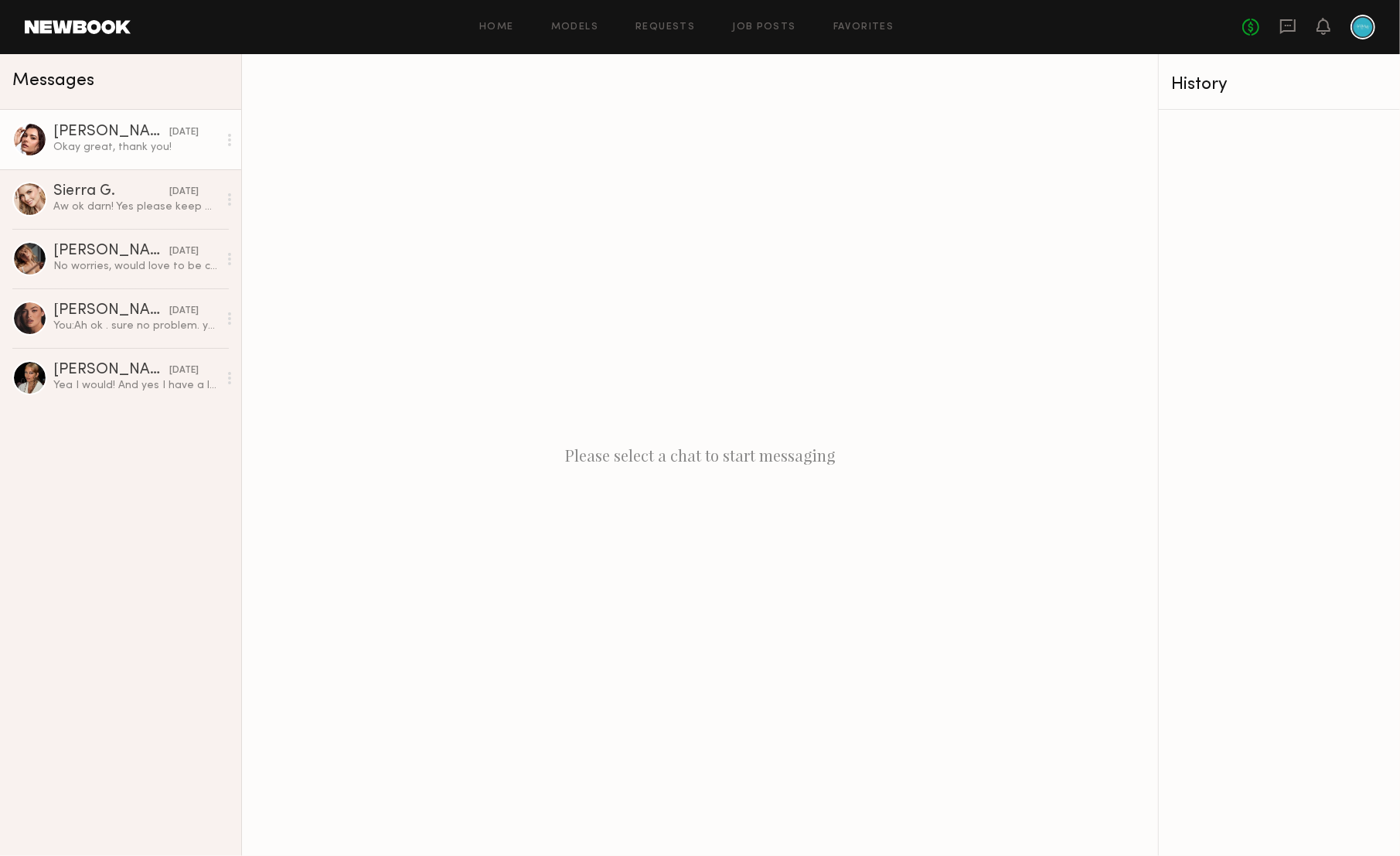  I want to click on a: Models, so click(574, 27).